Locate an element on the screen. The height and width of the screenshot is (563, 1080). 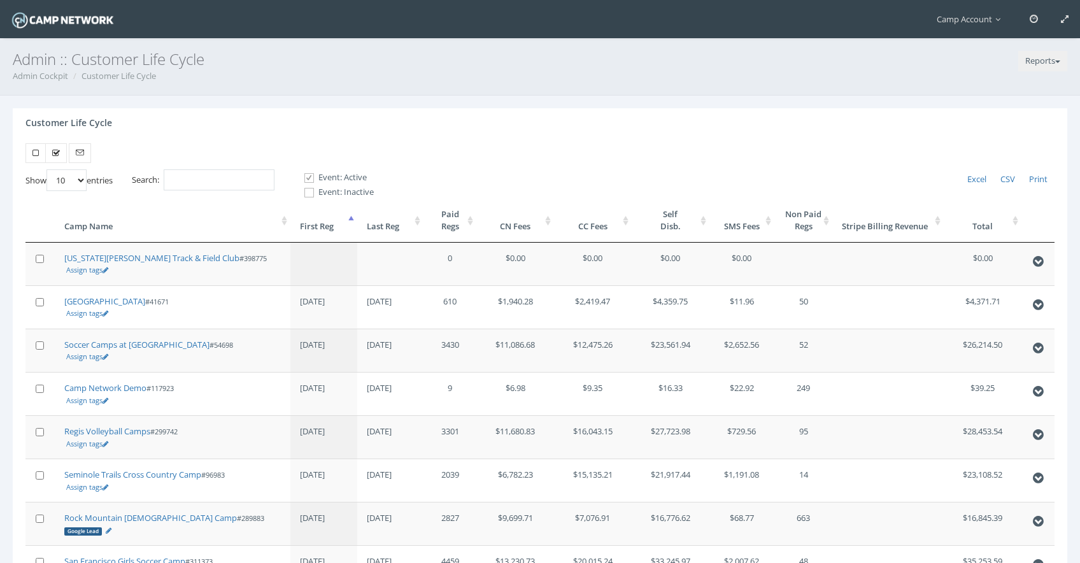
th: Stripe Billing Revenue: activate to sort column ascending is located at coordinates (888, 220).